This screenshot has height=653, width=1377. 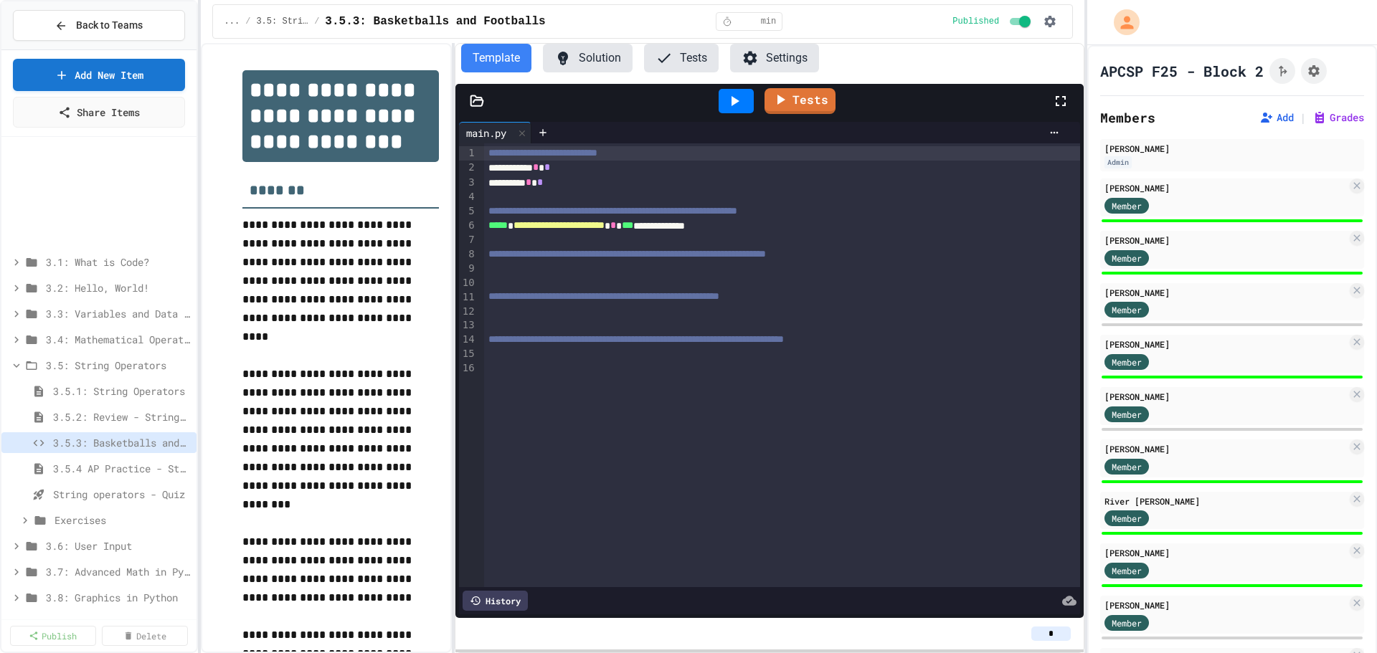 What do you see at coordinates (118, 339) in the screenshot?
I see `span: 3.4: Mathematical Operators` at bounding box center [118, 339].